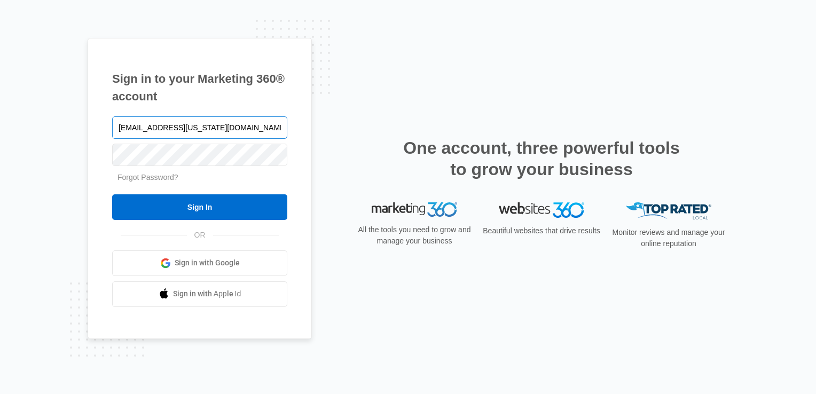 Image resolution: width=816 pixels, height=394 pixels. What do you see at coordinates (148, 177) in the screenshot?
I see `a: Forgot Password?` at bounding box center [148, 177].